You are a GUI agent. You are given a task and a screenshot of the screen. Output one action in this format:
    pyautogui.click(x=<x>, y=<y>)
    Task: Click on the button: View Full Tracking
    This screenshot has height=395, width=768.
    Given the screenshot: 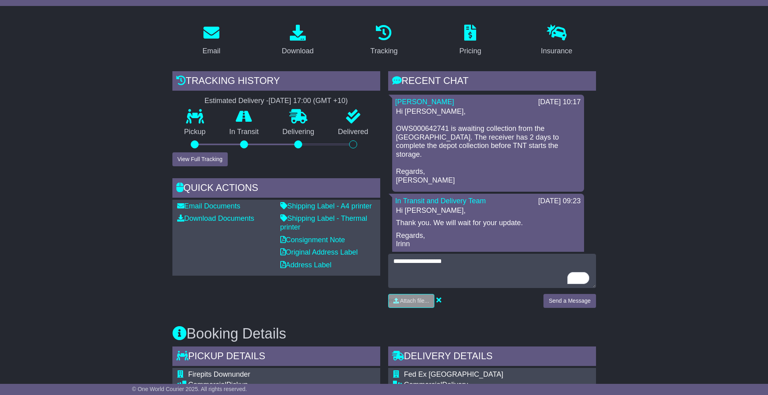 What is the action you would take?
    pyautogui.click(x=200, y=159)
    